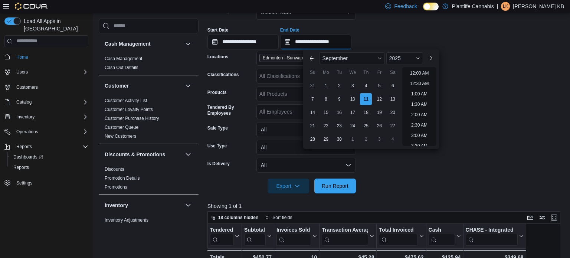 The height and width of the screenshot is (258, 570). I want to click on div: day-1, so click(353, 139).